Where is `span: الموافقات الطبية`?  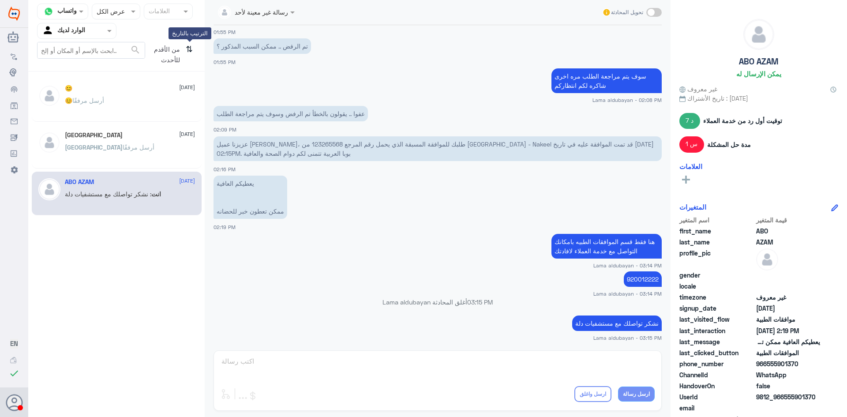
span: الموافقات الطبية is located at coordinates (788, 352).